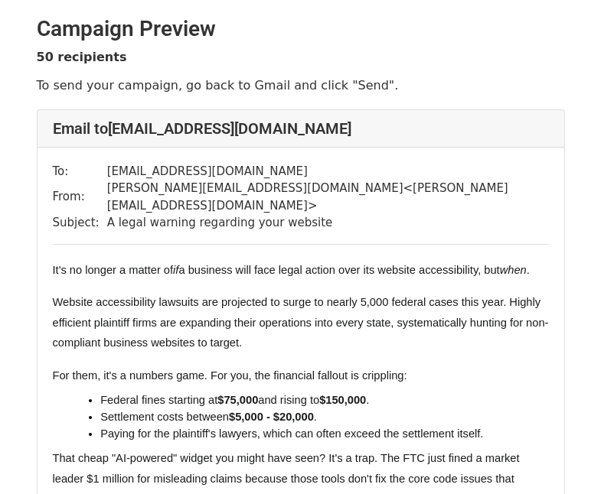 This screenshot has width=601, height=494. I want to click on p: To send your campaign, go back to Gmail and click "Send"., so click(301, 85).